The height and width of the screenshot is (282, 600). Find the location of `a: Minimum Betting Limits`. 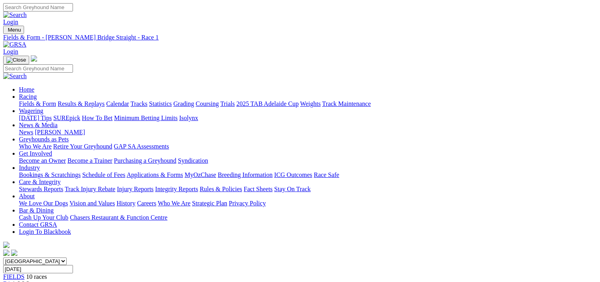

a: Minimum Betting Limits is located at coordinates (146, 118).